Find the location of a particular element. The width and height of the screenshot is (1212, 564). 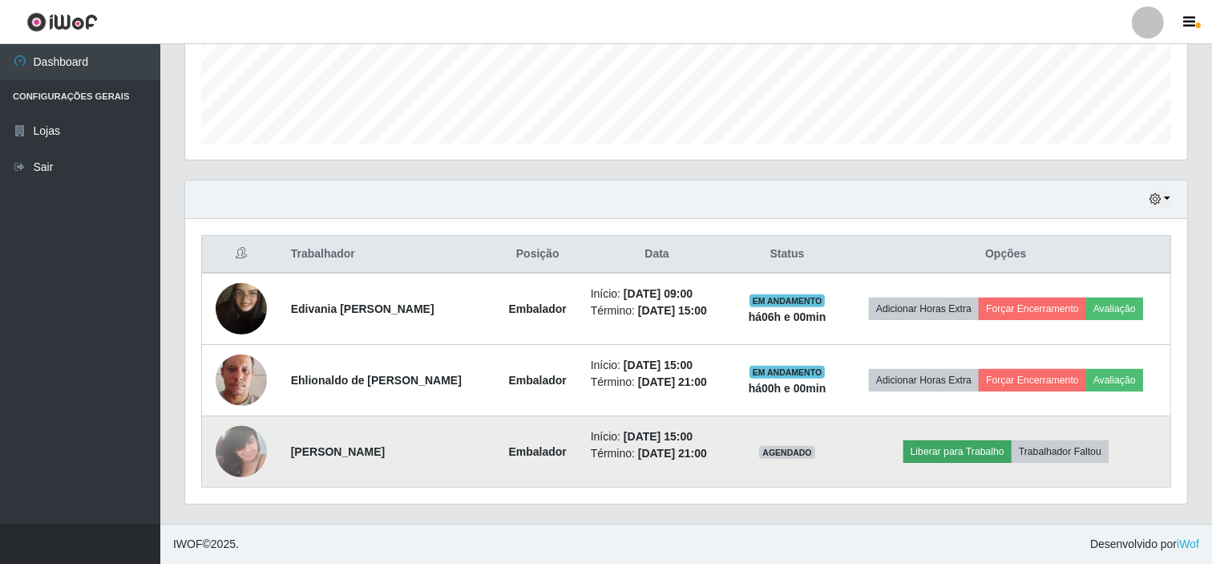

strong: há 00 h e 00 min is located at coordinates (787, 388).